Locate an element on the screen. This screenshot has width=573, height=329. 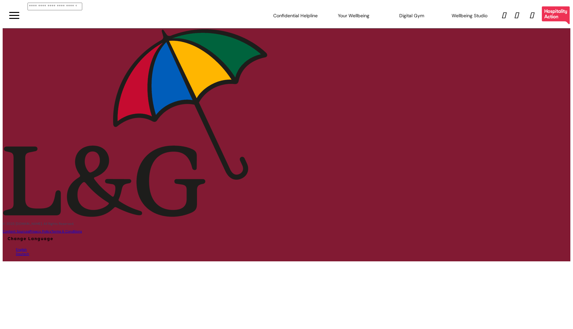
a: Deutsch is located at coordinates (23, 254).